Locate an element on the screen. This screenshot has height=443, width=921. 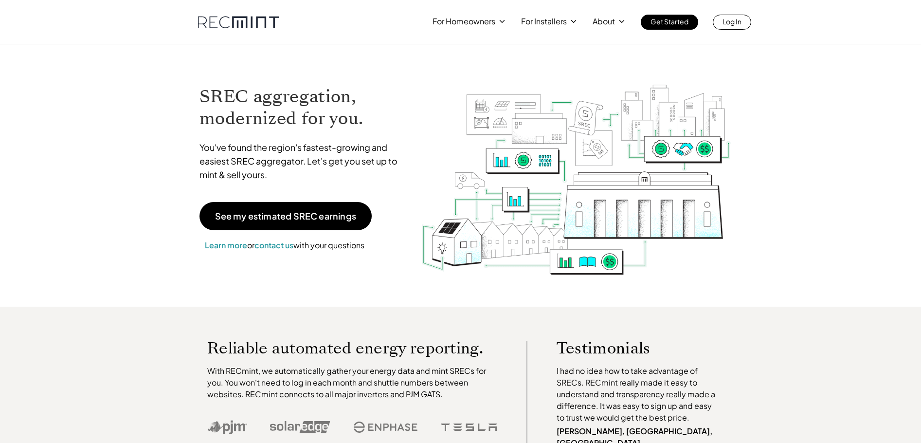
a: contact us is located at coordinates (274, 245).